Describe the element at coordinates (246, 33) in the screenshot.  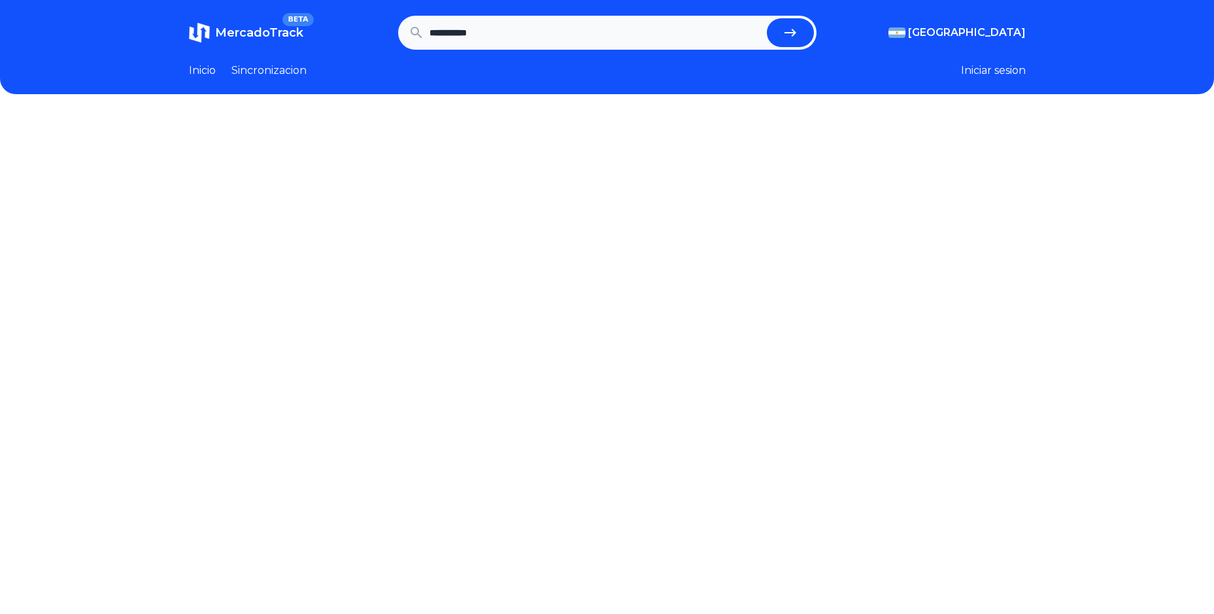
I see `a: MercadoTrackBETA` at that location.